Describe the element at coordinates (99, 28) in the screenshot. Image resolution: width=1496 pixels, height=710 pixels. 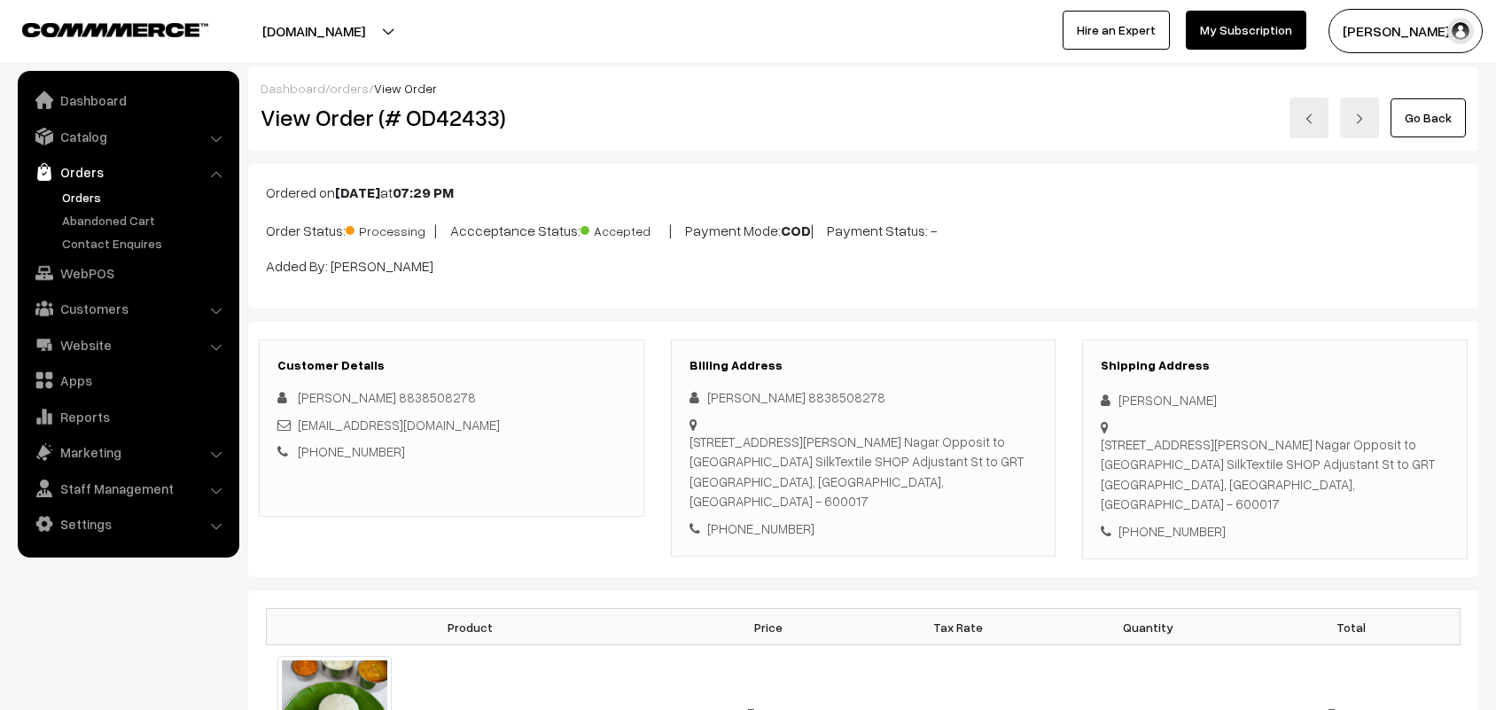
I see `a: COMMMERCE` at that location.